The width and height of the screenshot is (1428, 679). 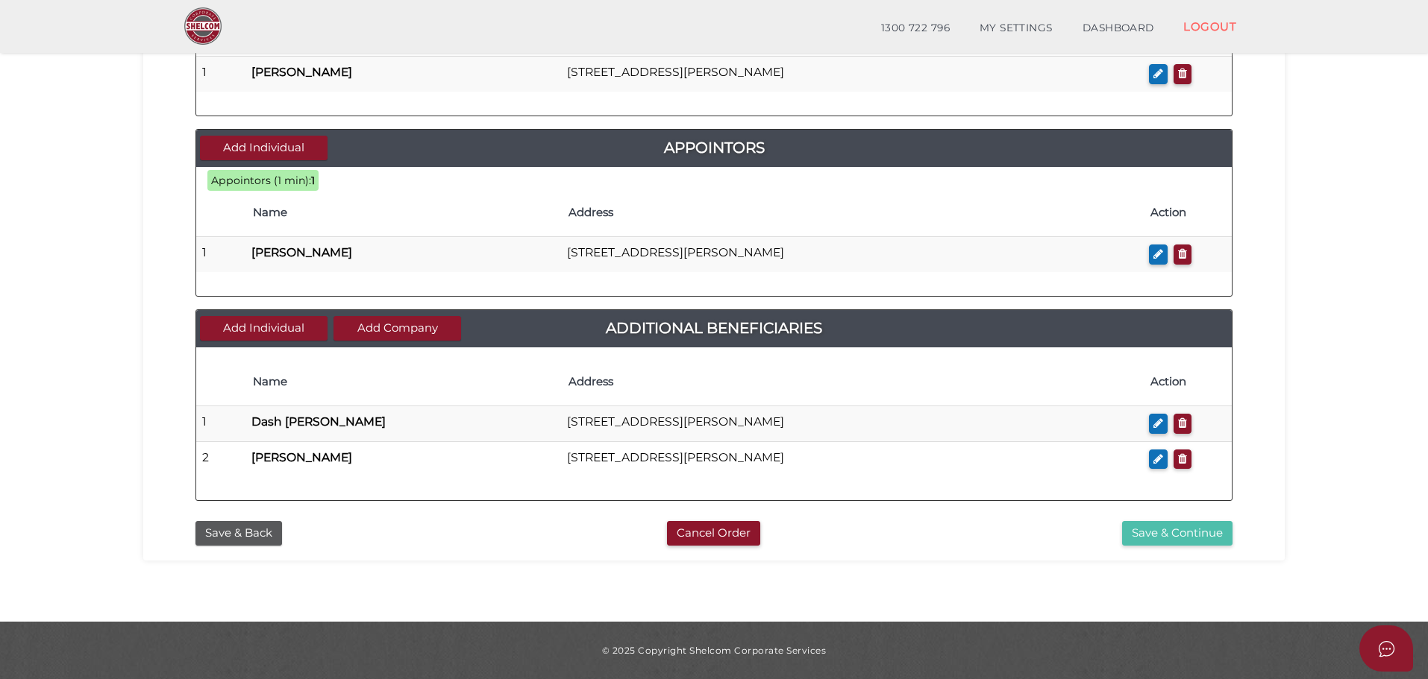 What do you see at coordinates (1386, 649) in the screenshot?
I see `button: Open asap` at bounding box center [1386, 649].